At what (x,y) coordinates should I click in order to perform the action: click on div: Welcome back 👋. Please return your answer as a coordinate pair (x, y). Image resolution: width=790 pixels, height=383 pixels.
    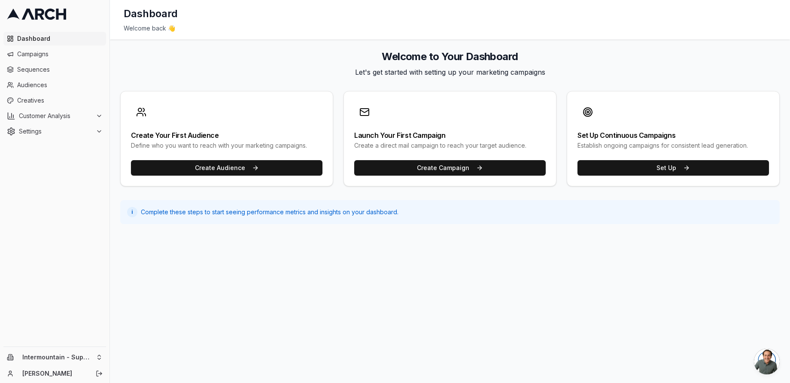
    Looking at the image, I should click on (450, 28).